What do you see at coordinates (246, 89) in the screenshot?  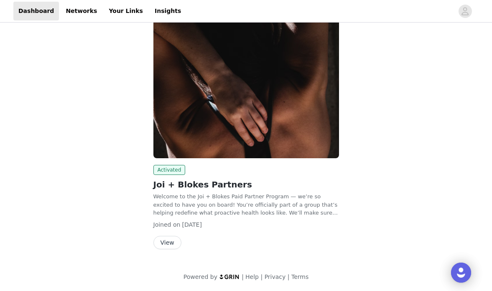 I see `img: Joi + Blokes` at bounding box center [246, 89].